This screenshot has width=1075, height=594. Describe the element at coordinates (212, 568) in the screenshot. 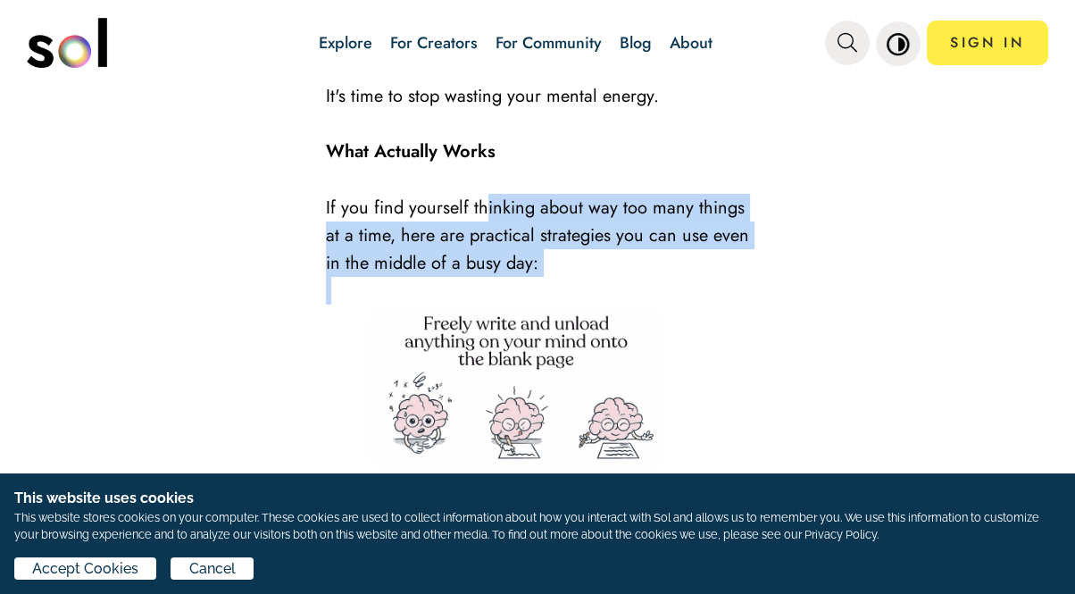

I see `button: Cancel` at that location.